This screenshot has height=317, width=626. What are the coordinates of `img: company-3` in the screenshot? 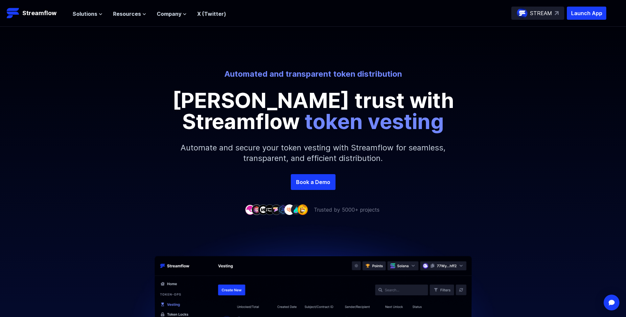 It's located at (263, 209).